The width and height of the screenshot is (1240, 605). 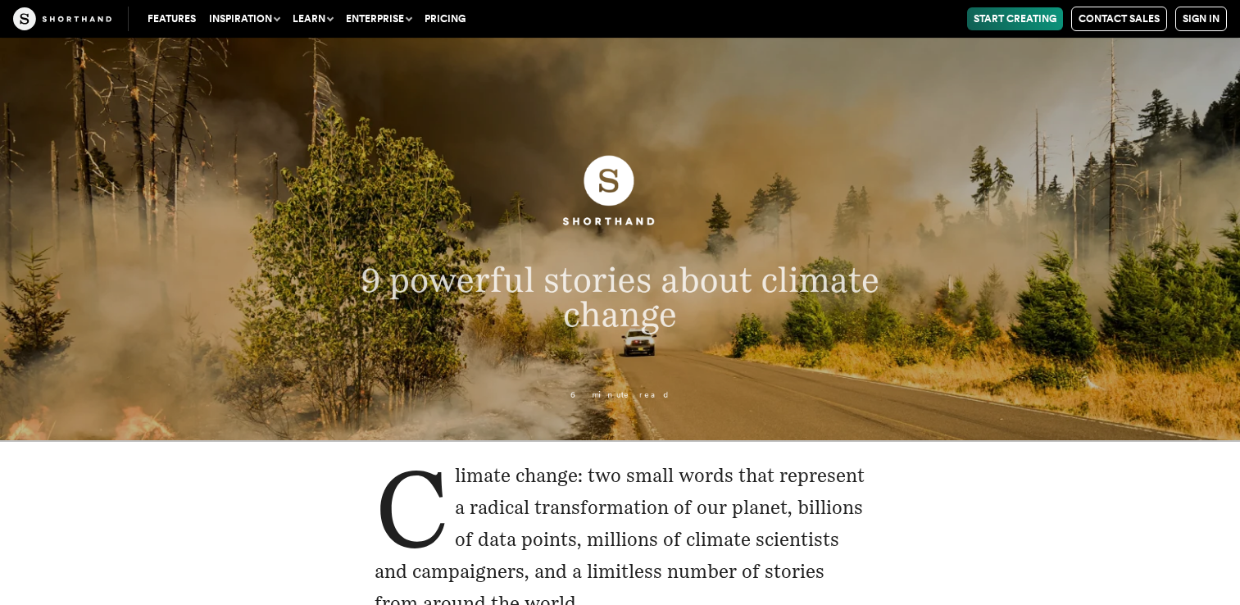 I want to click on p: 6 minute read, so click(x=619, y=394).